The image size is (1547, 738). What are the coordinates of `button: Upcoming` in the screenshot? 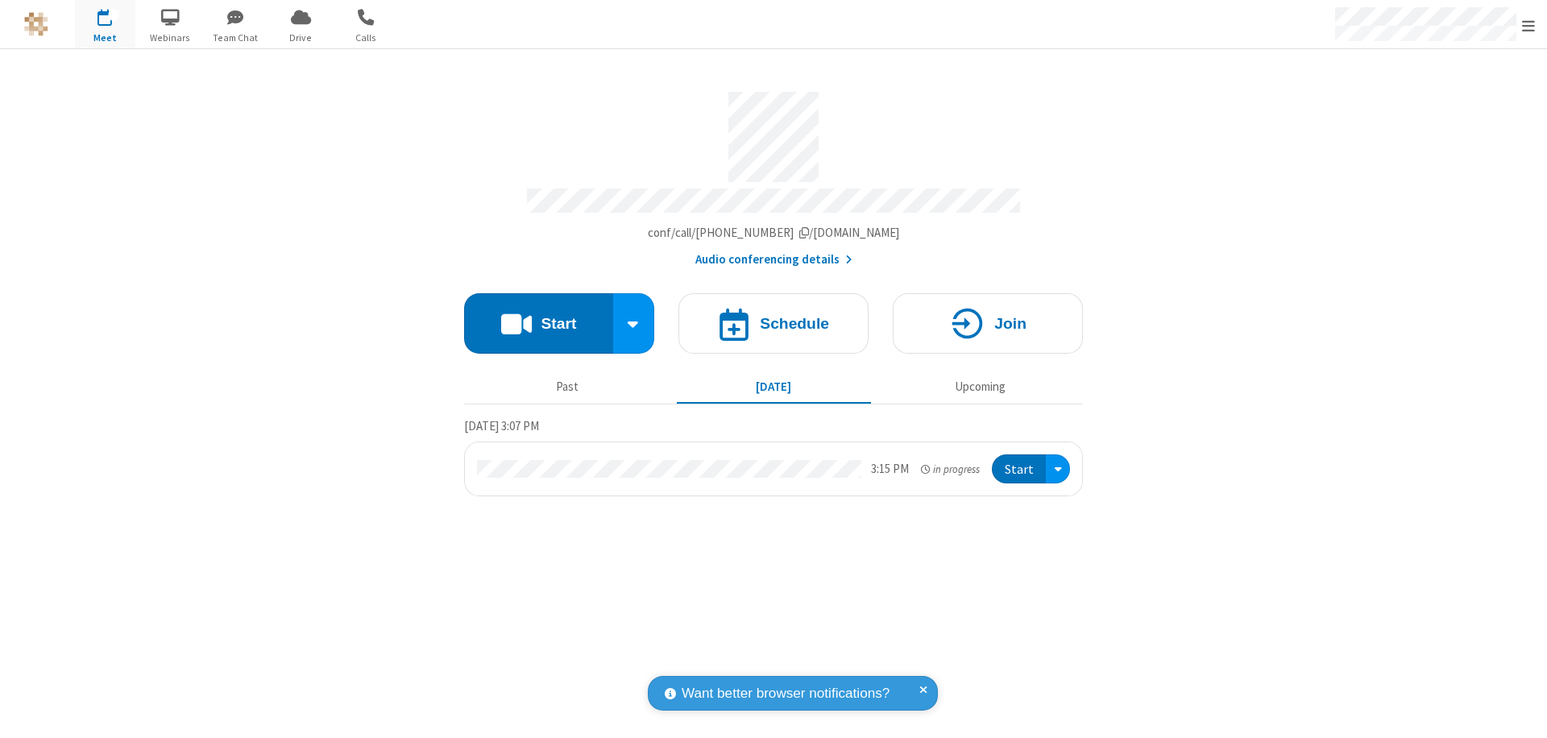 It's located at (980, 387).